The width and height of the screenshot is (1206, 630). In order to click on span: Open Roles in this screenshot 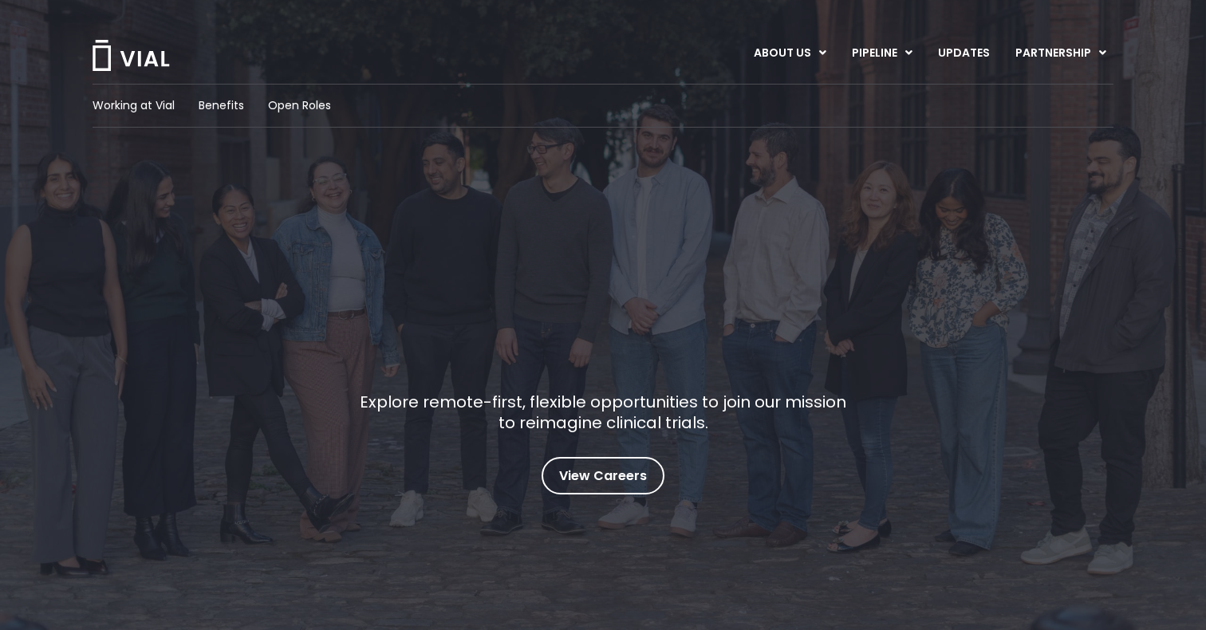, I will do `click(299, 105)`.